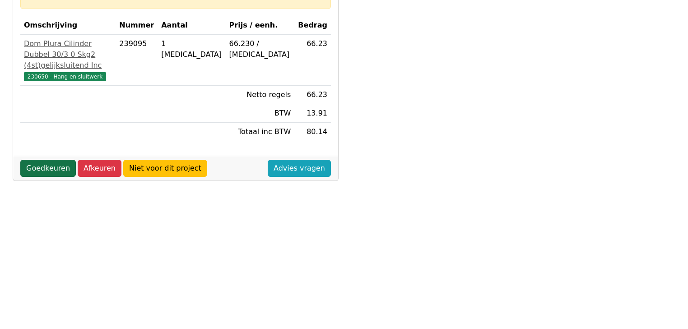 This screenshot has width=688, height=329. What do you see at coordinates (65, 77) in the screenshot?
I see `span: 230650 - Hang en sluitwerk` at bounding box center [65, 77].